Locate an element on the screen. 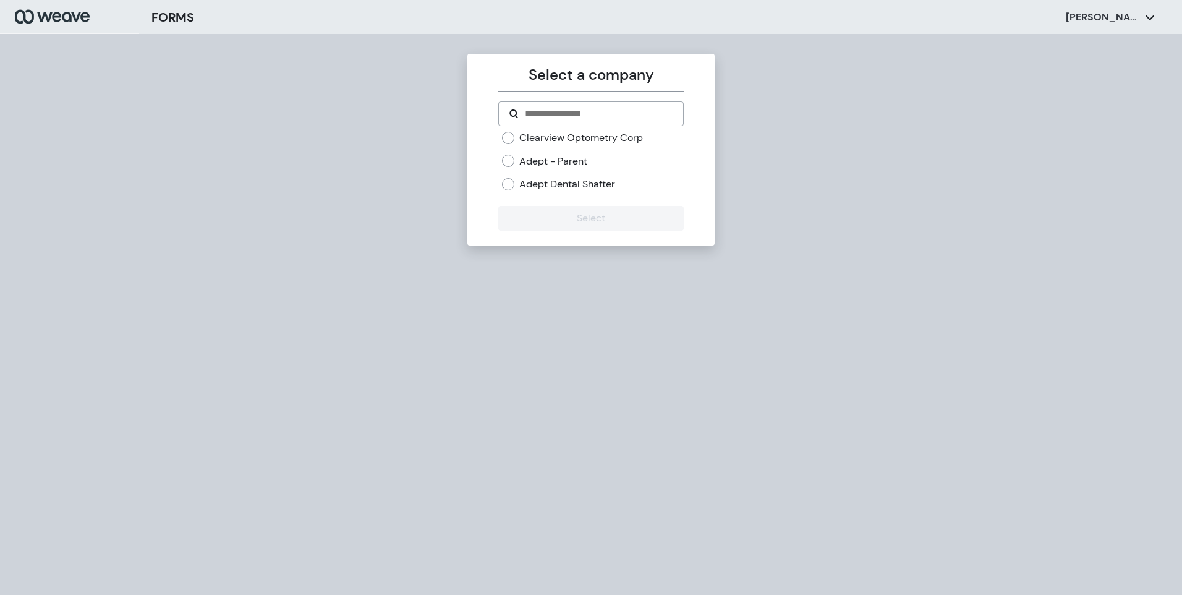 The height and width of the screenshot is (595, 1182). button: Select is located at coordinates (590, 218).